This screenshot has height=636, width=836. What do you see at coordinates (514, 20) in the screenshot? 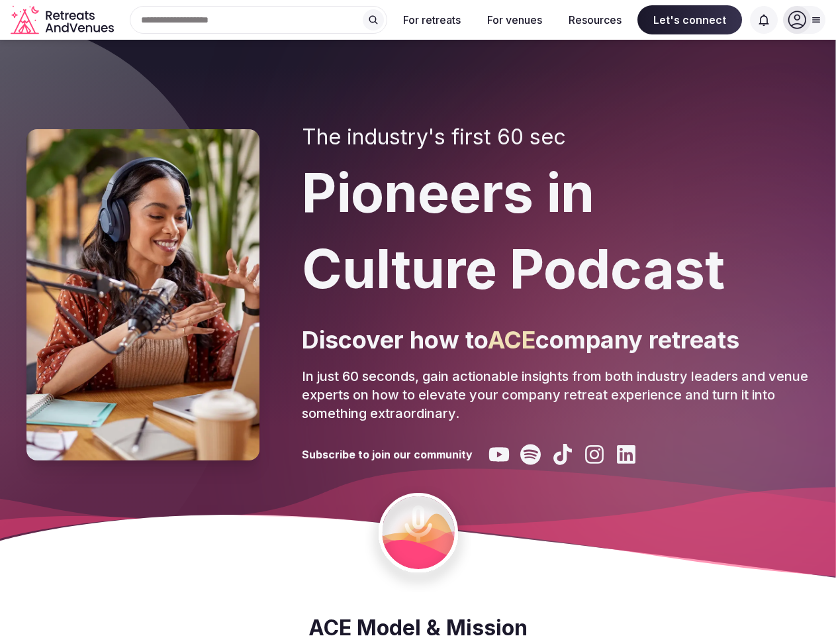
I see `button: For venues` at bounding box center [514, 20].